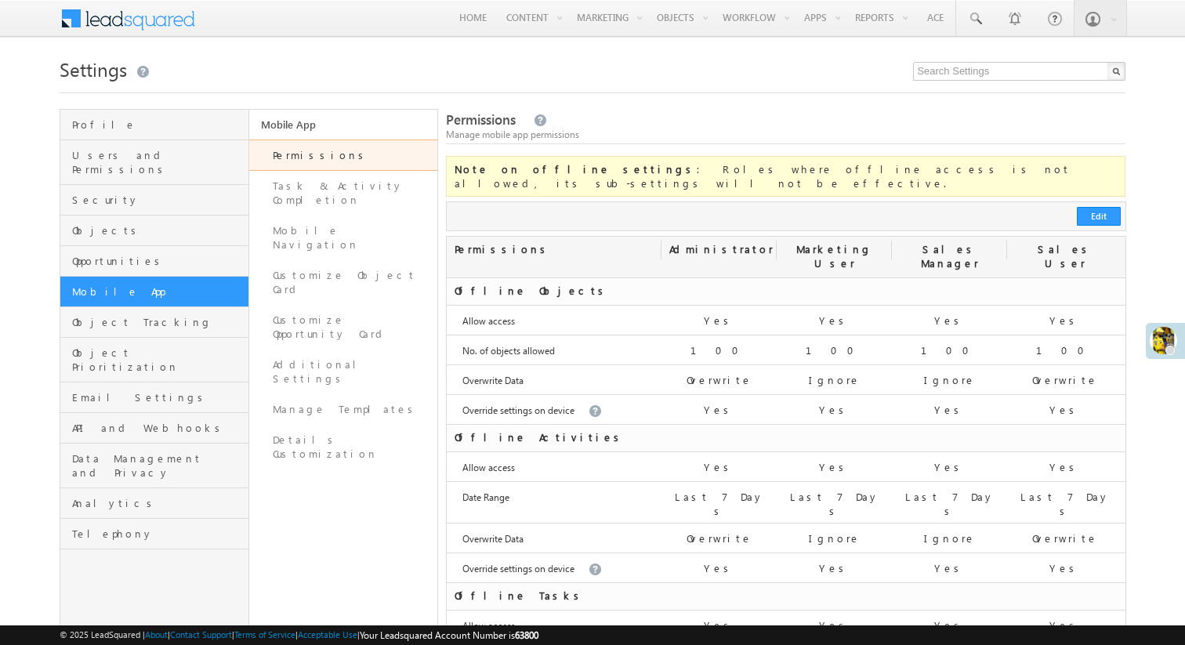  Describe the element at coordinates (154, 465) in the screenshot. I see `a: Data Management and Privacy` at that location.